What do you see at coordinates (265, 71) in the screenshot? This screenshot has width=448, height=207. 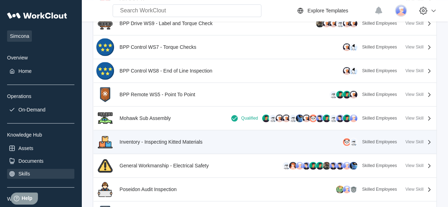 I see `a: BPP Control WS8 - End of Line InspectionBPP Control WS8 - End of Line InspectionSkilled Employees...` at bounding box center [265, 71].